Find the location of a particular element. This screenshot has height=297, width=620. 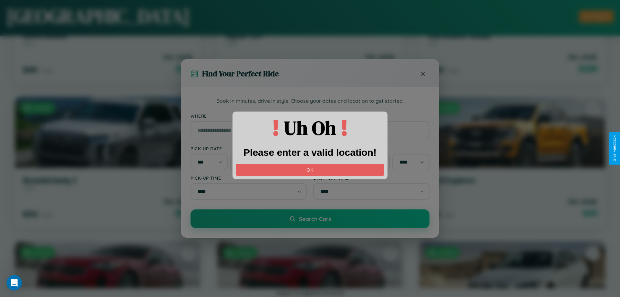

p: Book in minutes, drive in style. Choose your dates and location to get started. is located at coordinates (310, 101).